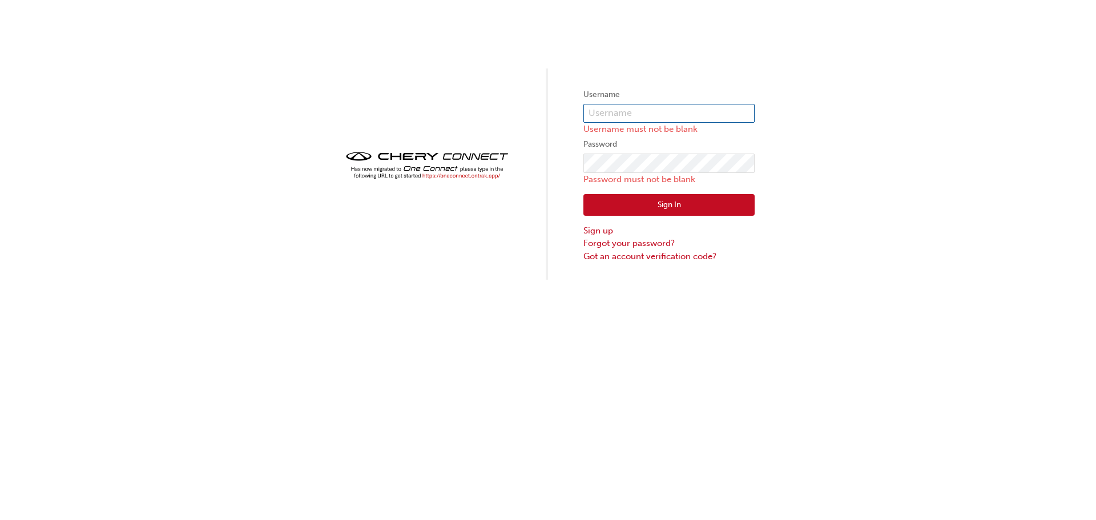 The width and height of the screenshot is (1096, 520). I want to click on a: Sign up, so click(669, 231).